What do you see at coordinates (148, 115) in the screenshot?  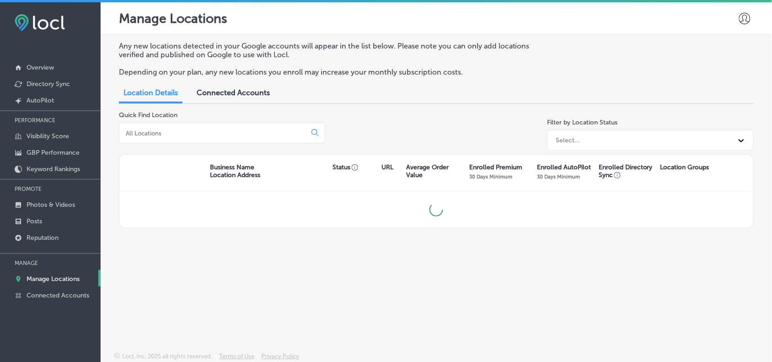 I see `label: Quick Find Location` at bounding box center [148, 115].